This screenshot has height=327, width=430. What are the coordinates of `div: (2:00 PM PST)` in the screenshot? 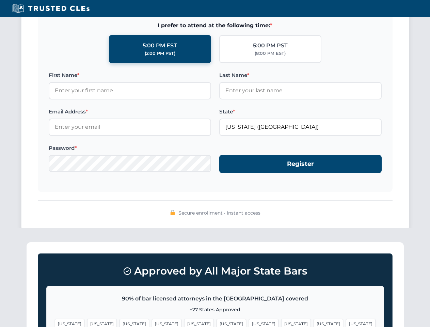 It's located at (160, 54).